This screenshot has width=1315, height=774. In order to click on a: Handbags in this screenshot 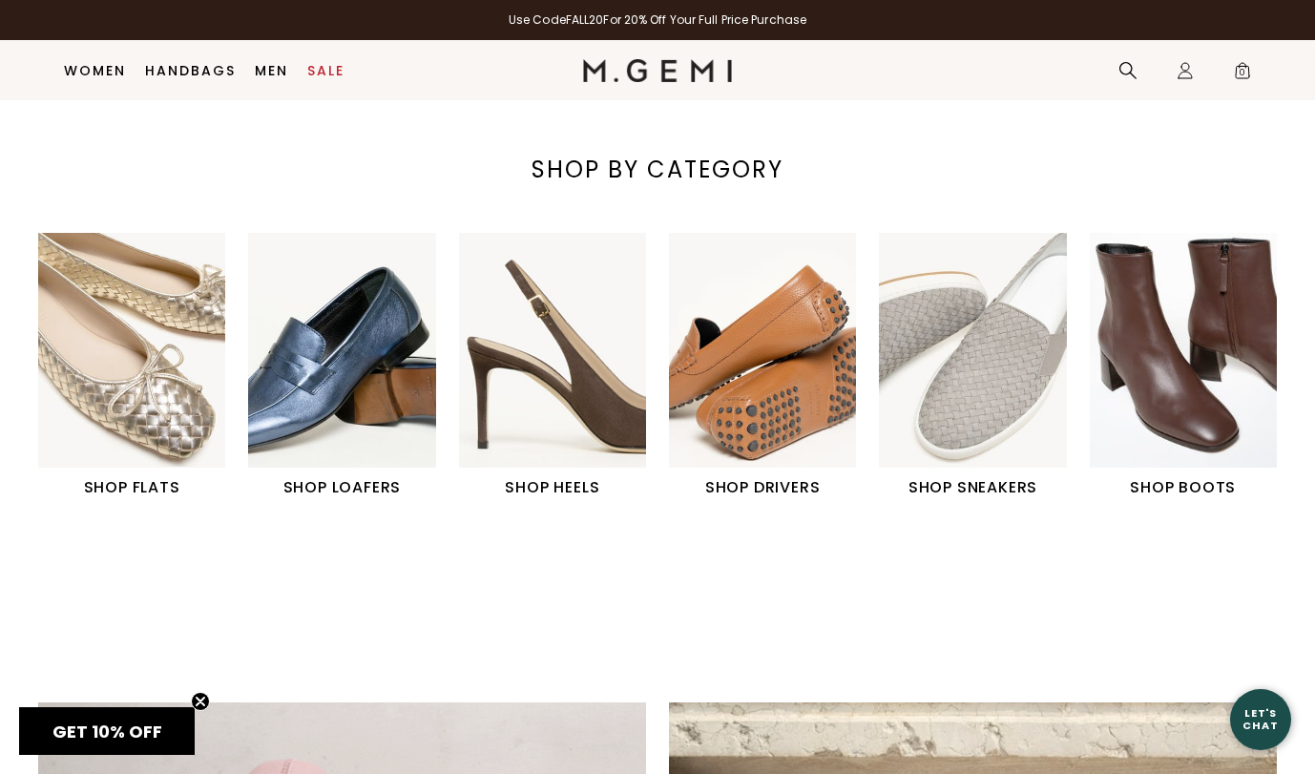, I will do `click(190, 71)`.